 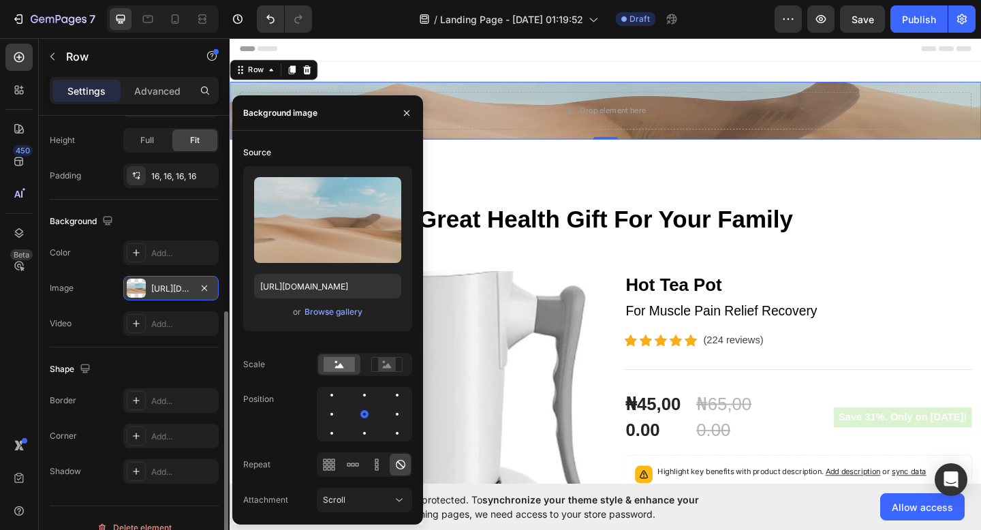 What do you see at coordinates (87, 91) in the screenshot?
I see `p: Settings` at bounding box center [87, 91].